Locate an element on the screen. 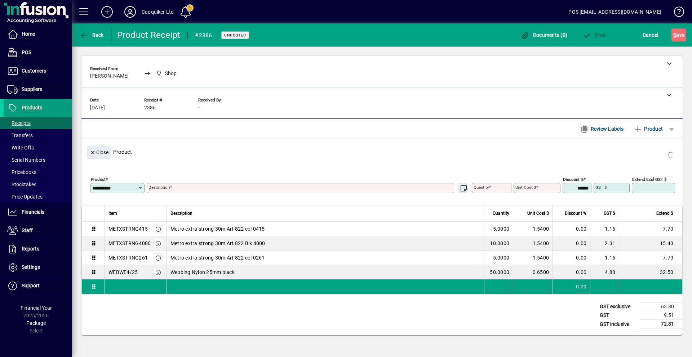 This screenshot has width=692, height=357. a: Pricebooks is located at coordinates (38, 172).